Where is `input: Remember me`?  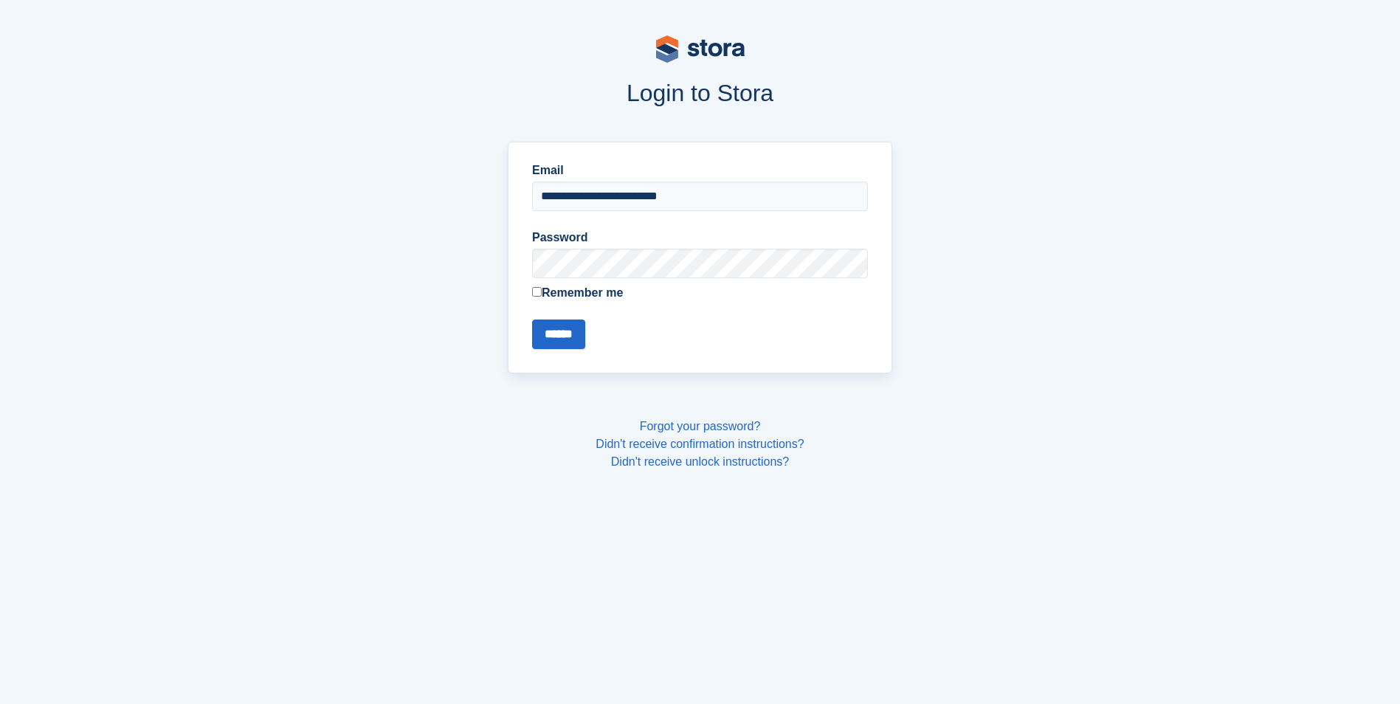 input: Remember me is located at coordinates (536, 291).